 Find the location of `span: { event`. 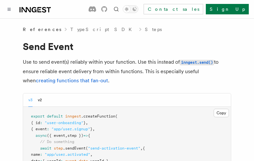

span: { event is located at coordinates (39, 129).